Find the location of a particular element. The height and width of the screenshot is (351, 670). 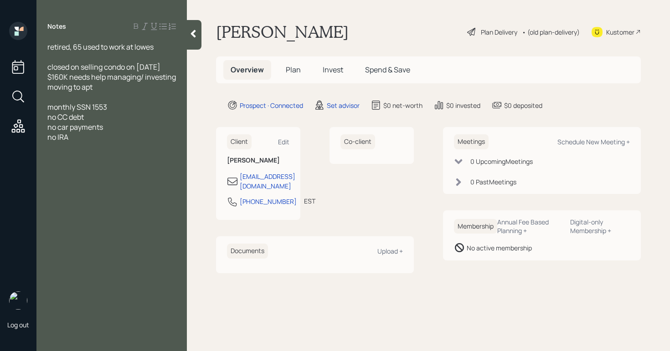

div: Kustomer is located at coordinates (620, 32).